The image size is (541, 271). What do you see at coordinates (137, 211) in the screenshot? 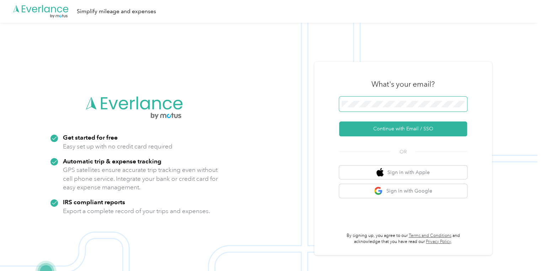
I see `p: Export a complete record of your trips and expenses.` at bounding box center [137, 211].